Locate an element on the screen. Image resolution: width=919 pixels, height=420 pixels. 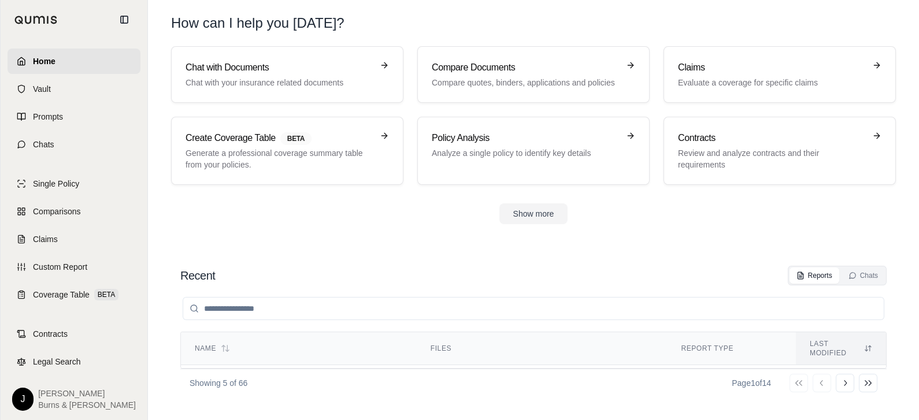
p: Generate a professional coverage summary table from your policies. is located at coordinates (279, 159).